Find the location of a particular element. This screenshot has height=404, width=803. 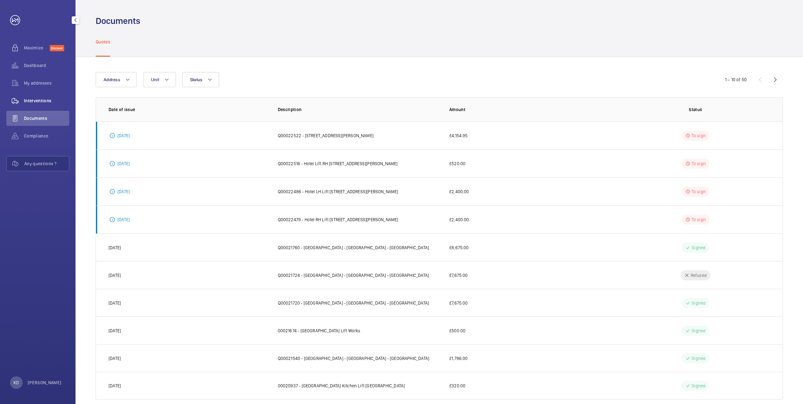

button: Unit is located at coordinates (159, 80).